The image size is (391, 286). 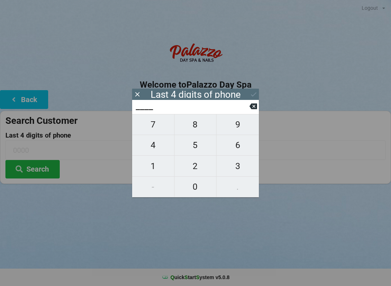 I want to click on button: 2, so click(x=195, y=166).